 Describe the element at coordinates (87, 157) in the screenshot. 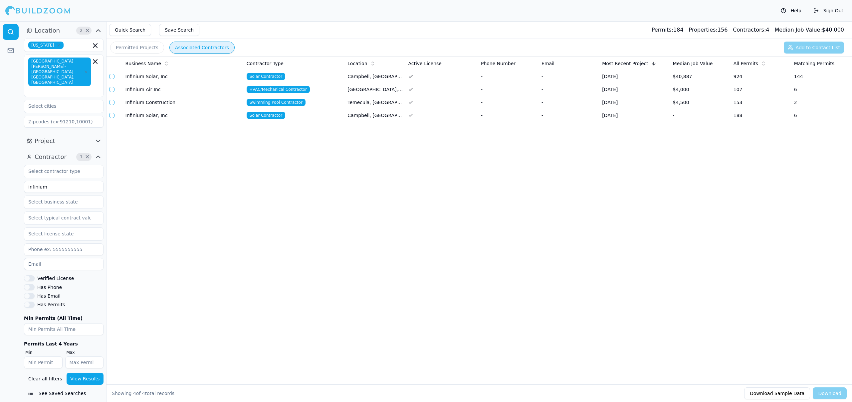

I see `span: Clear Contractor filters` at that location.